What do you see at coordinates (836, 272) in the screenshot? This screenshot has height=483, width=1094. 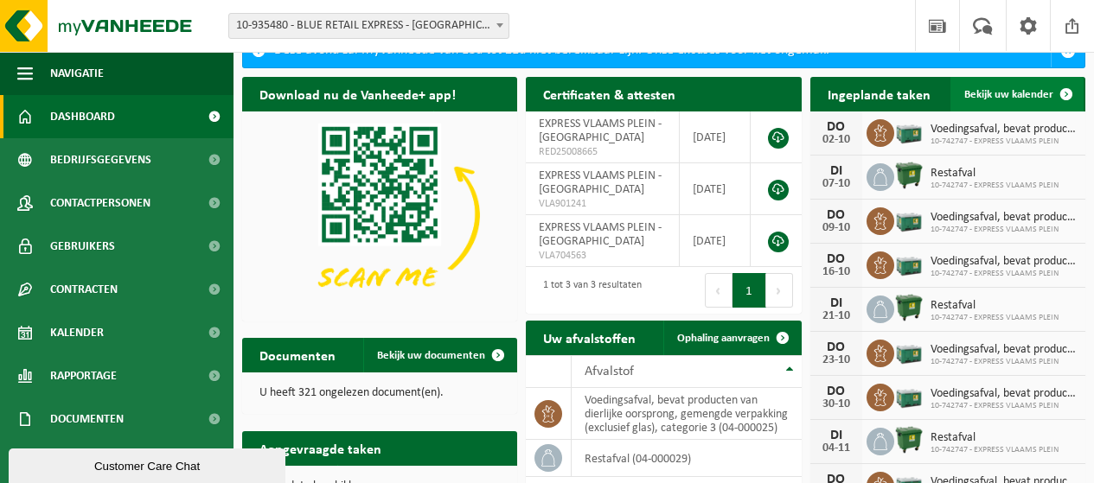 I see `div: 16-10` at bounding box center [836, 272].